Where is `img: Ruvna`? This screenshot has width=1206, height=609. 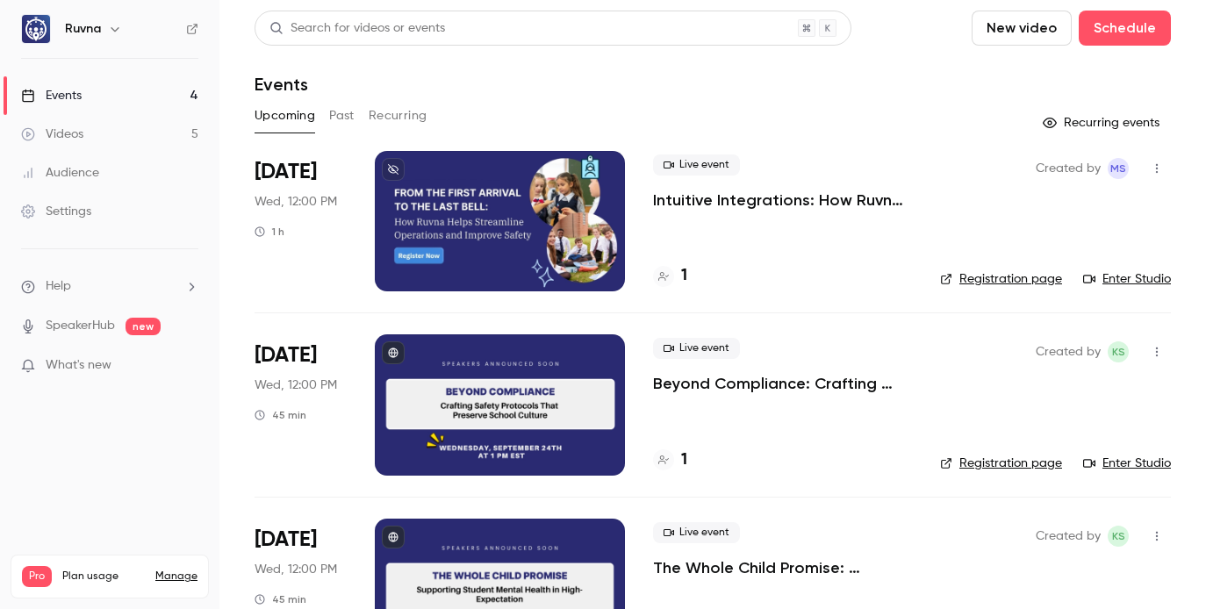
img: Ruvna is located at coordinates (36, 29).